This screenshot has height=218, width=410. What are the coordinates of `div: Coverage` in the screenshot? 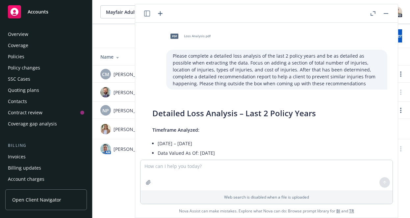 It's located at (18, 45).